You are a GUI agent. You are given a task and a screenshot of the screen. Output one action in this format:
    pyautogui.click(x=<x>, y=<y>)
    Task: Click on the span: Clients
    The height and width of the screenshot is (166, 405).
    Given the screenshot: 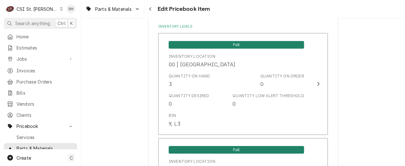 What is the action you would take?
    pyautogui.click(x=45, y=115)
    